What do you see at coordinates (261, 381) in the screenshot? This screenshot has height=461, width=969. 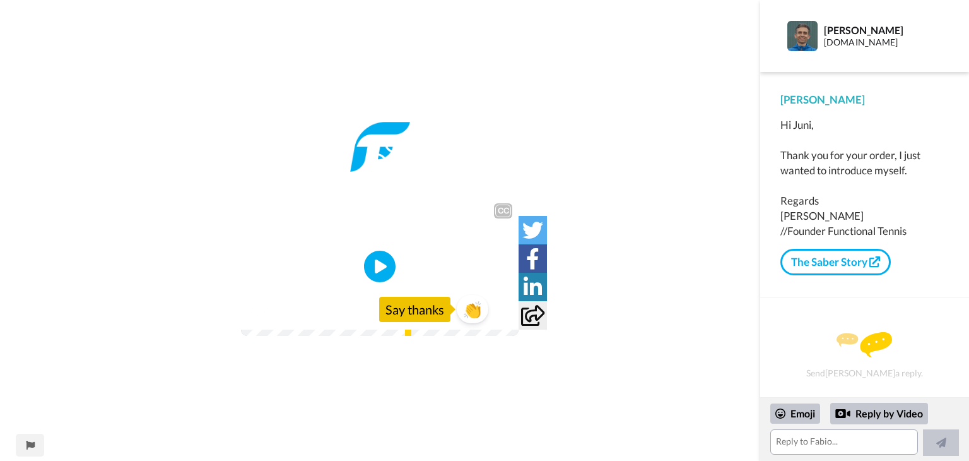 I see `span: 0:00` at bounding box center [261, 381].